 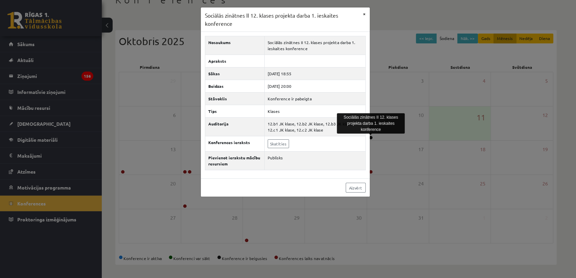 I want to click on th: Pievienot ierakstu mācību resursiem, so click(x=235, y=161).